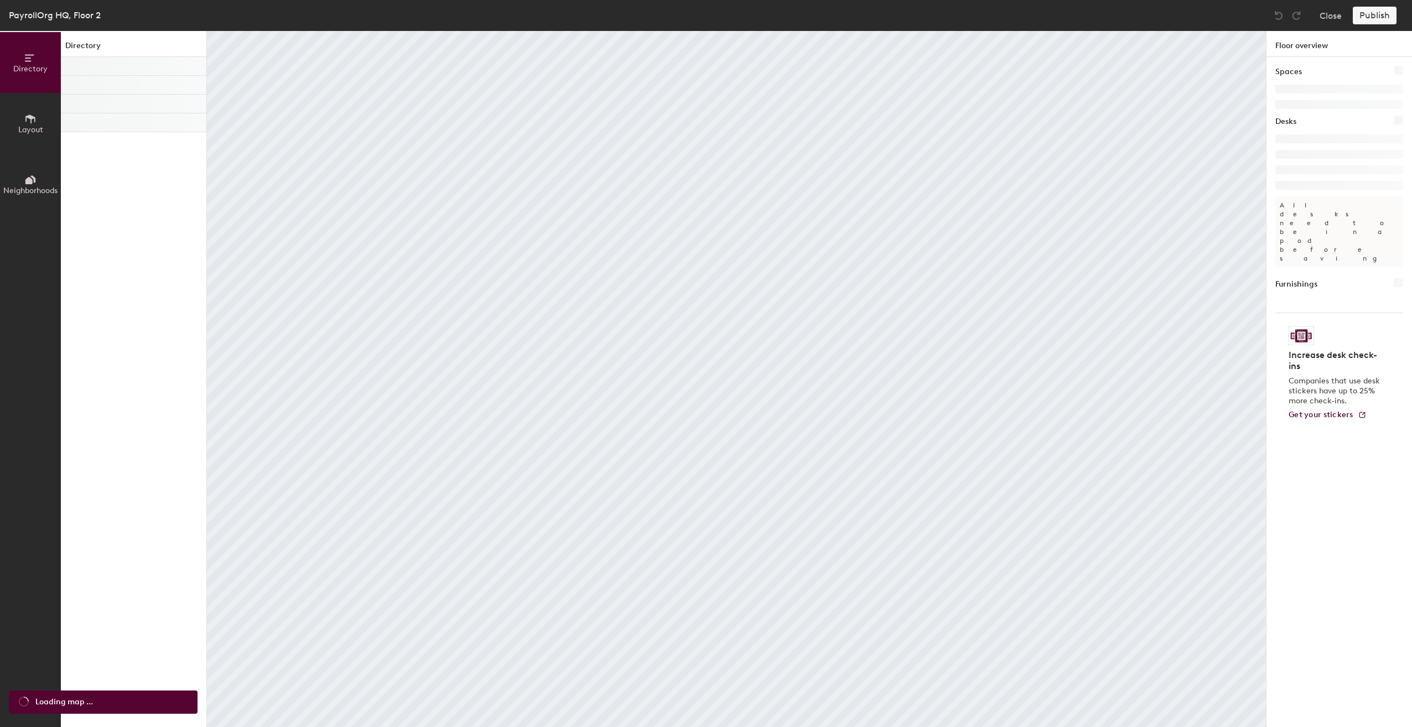 This screenshot has height=727, width=1412. What do you see at coordinates (1331, 15) in the screenshot?
I see `button: Close` at bounding box center [1331, 15].